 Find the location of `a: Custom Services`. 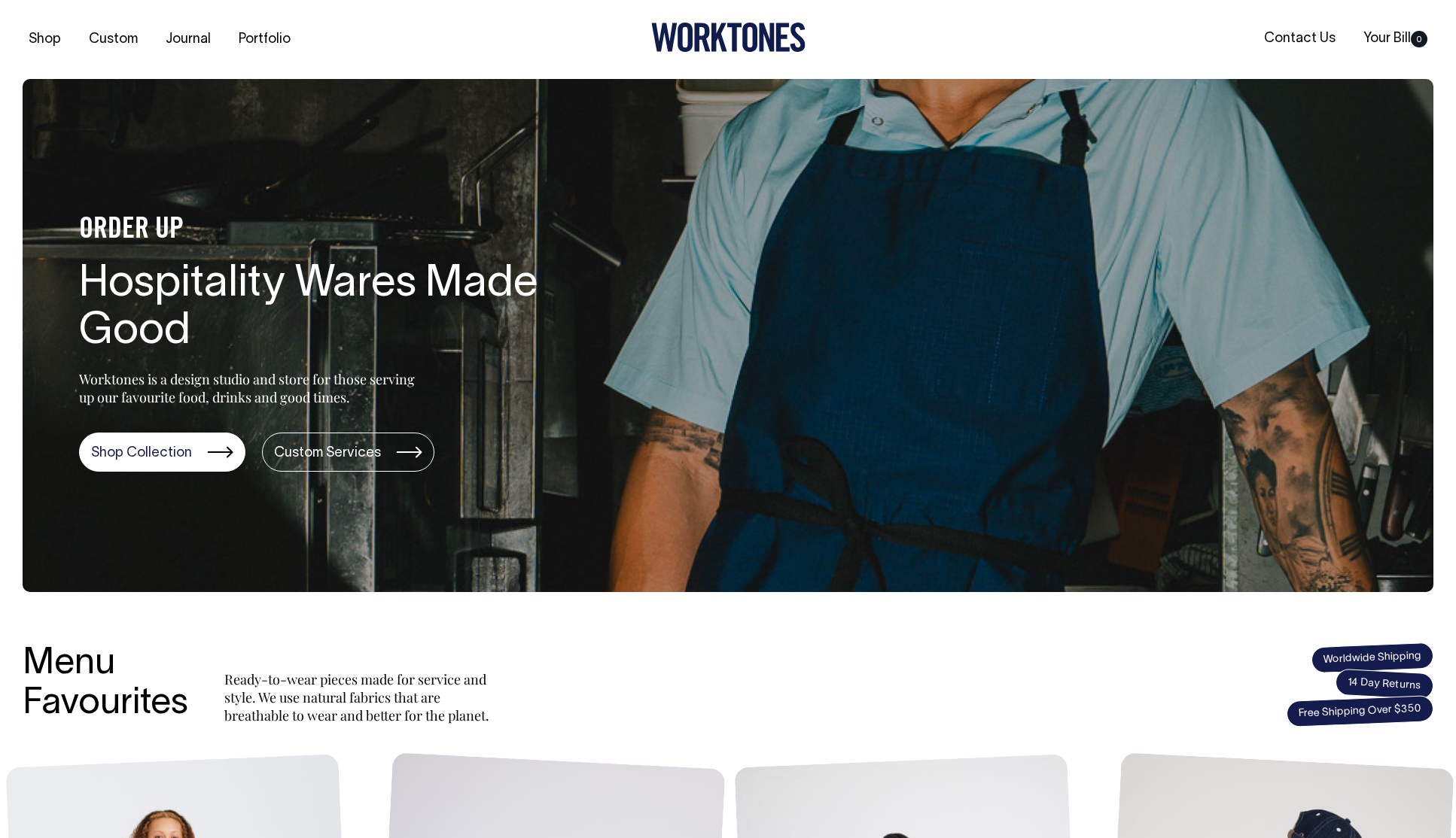

a: Custom Services is located at coordinates (347, 453).